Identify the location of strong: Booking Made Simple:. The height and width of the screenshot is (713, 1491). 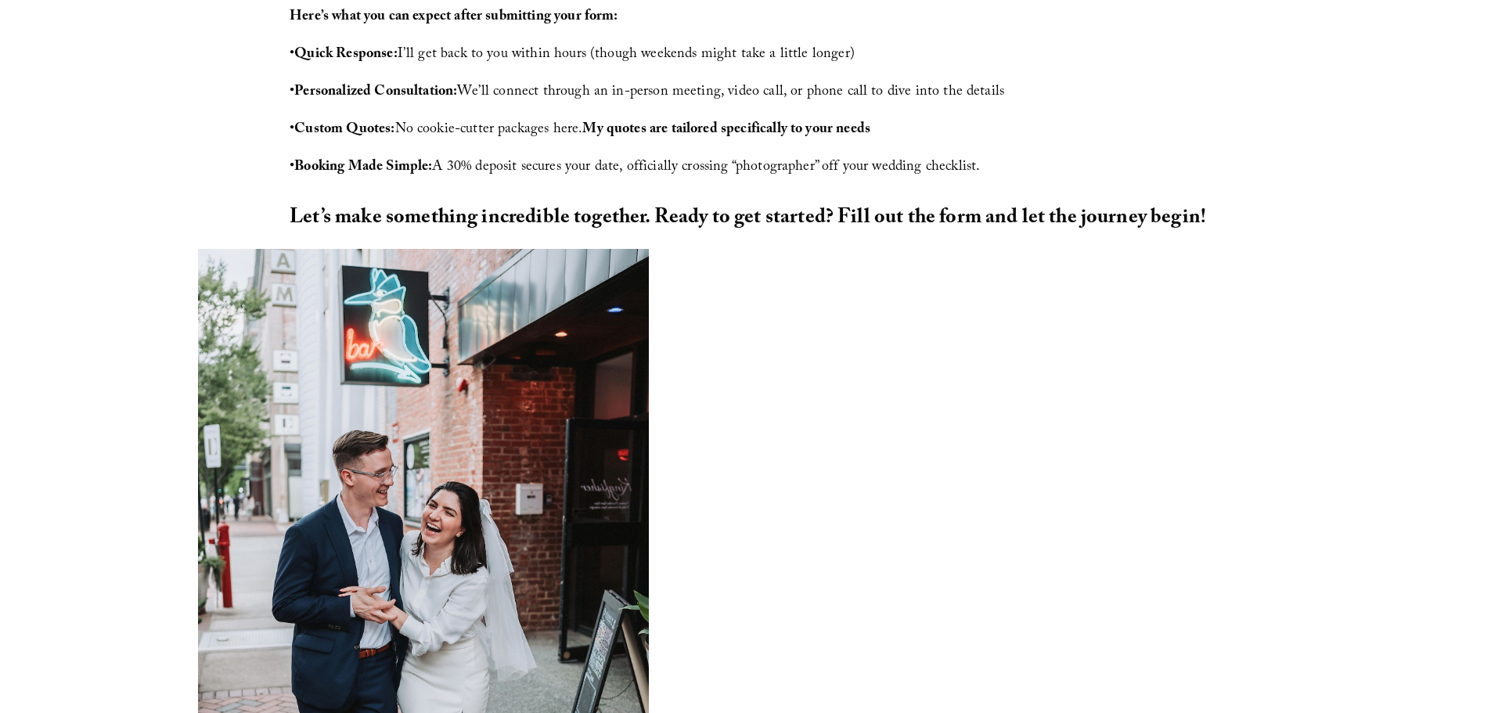
(363, 167).